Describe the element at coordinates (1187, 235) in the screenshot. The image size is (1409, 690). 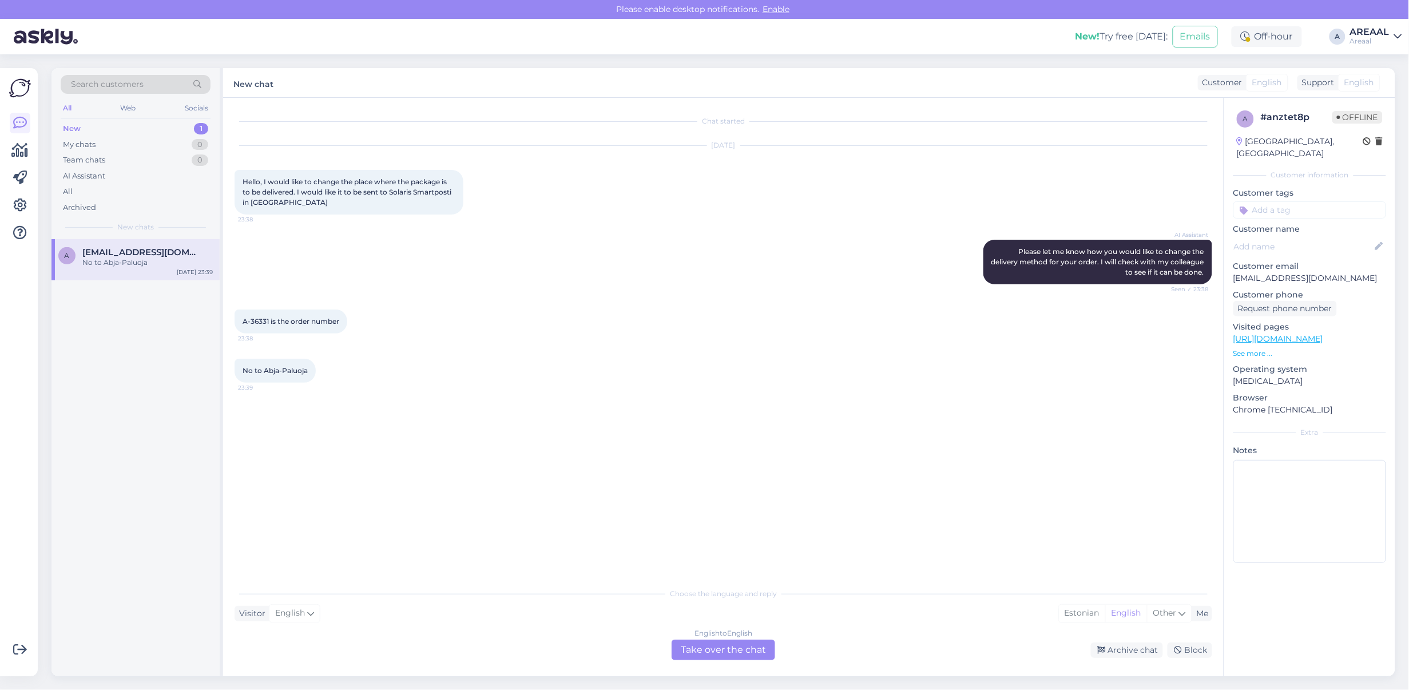
I see `span: AI Assistant` at that location.